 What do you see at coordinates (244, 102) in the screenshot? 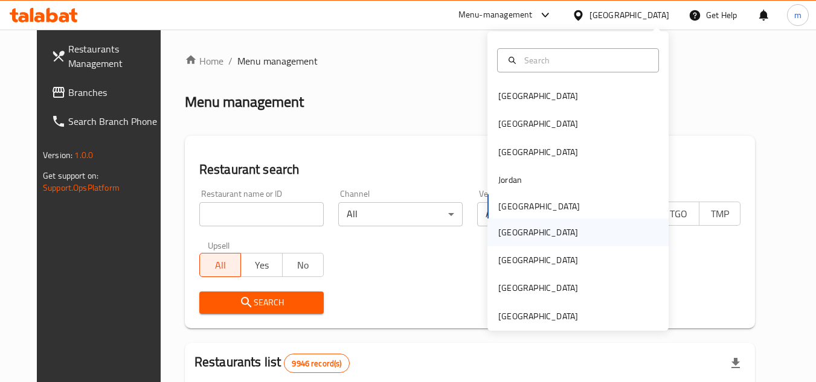
I see `h2: Menu management` at bounding box center [244, 102].